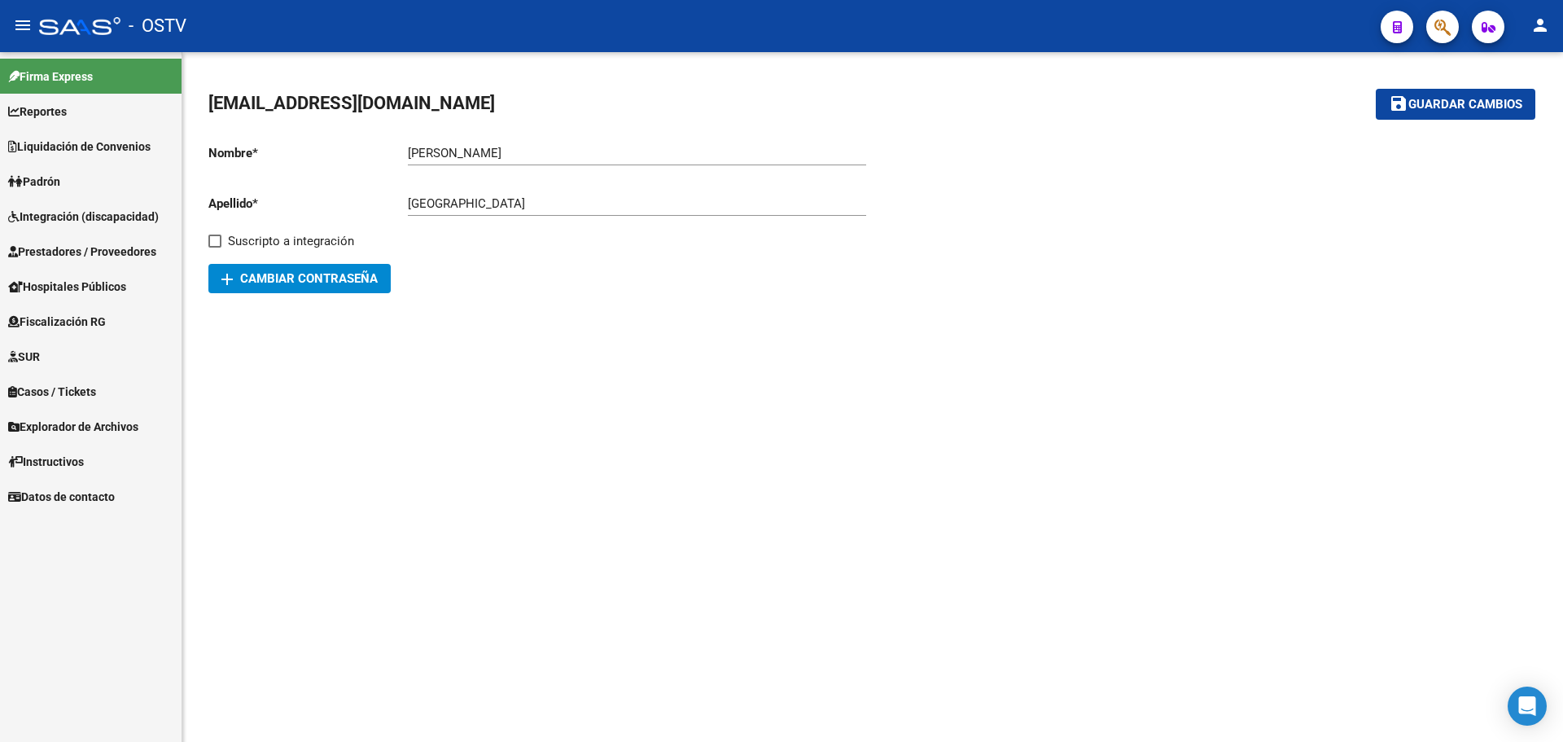  I want to click on p: Apellido, so click(308, 204).